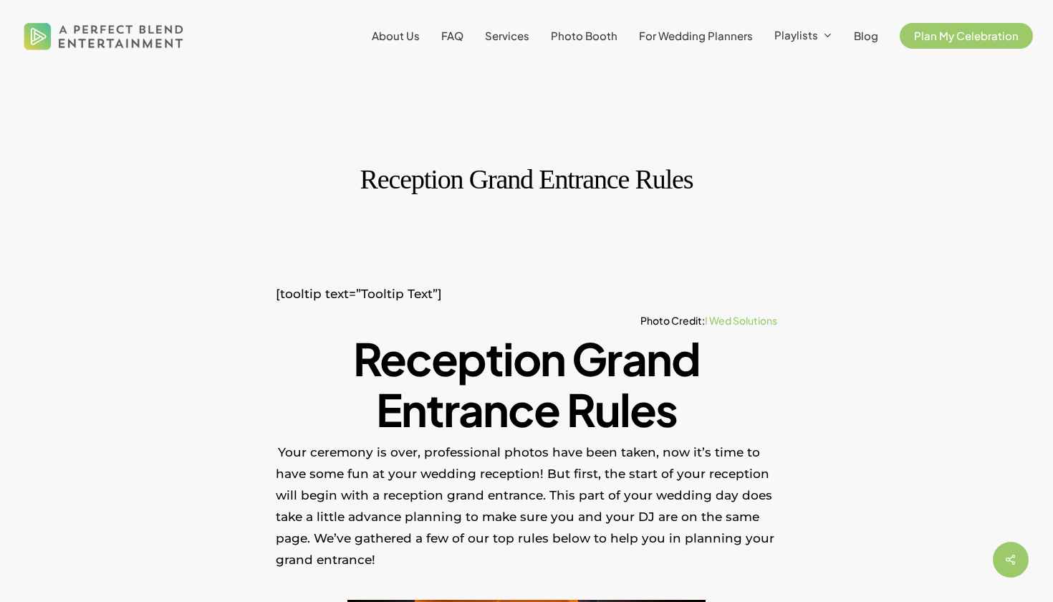 This screenshot has height=602, width=1053. Describe the element at coordinates (507, 35) in the screenshot. I see `span: Services` at that location.